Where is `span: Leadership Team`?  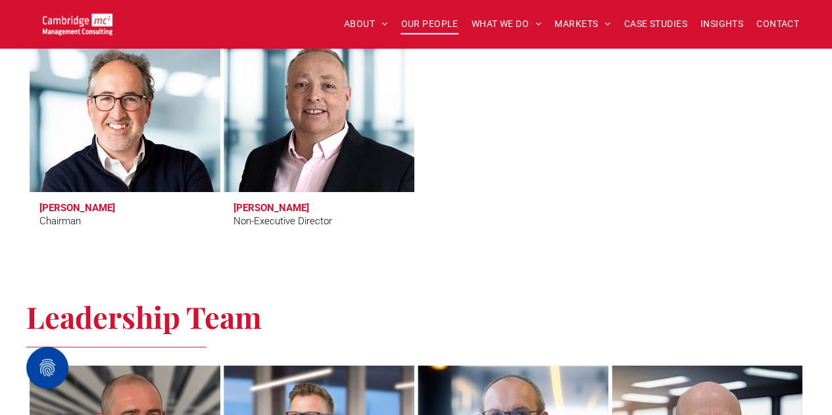
span: Leadership Team is located at coordinates (144, 316).